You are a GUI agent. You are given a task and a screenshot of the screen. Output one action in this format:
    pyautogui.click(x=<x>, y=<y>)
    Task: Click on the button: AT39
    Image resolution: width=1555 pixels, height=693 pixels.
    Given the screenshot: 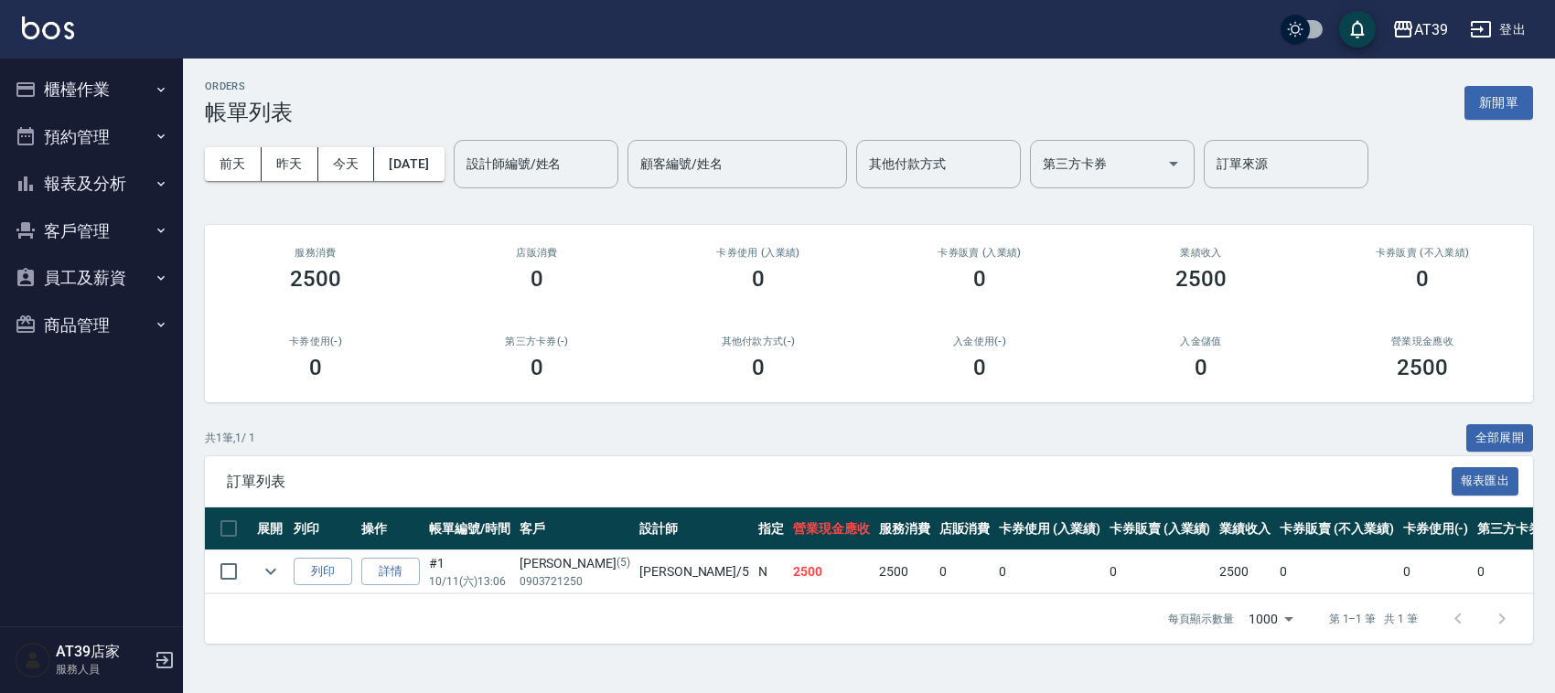 What is the action you would take?
    pyautogui.click(x=1420, y=29)
    